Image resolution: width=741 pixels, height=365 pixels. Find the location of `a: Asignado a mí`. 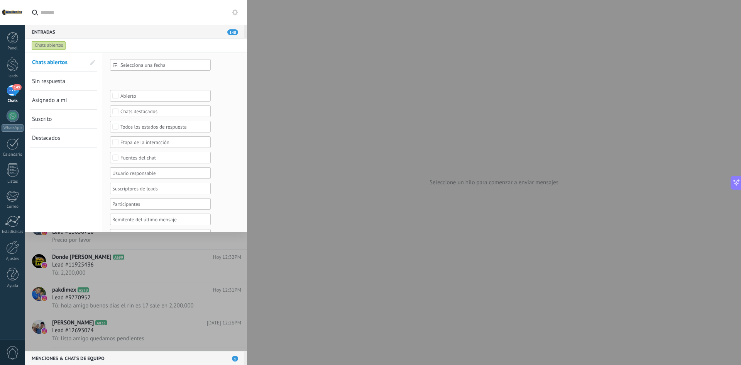

a: Asignado a mí is located at coordinates (59, 100).